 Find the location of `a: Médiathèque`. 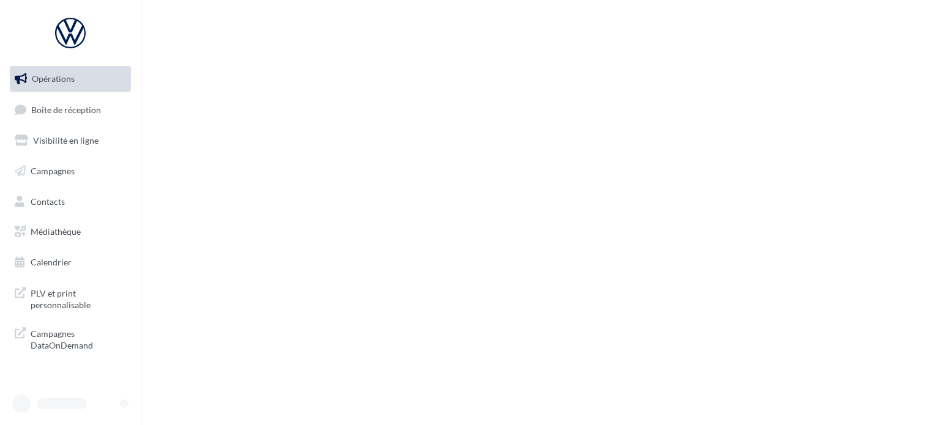

a: Médiathèque is located at coordinates (70, 232).